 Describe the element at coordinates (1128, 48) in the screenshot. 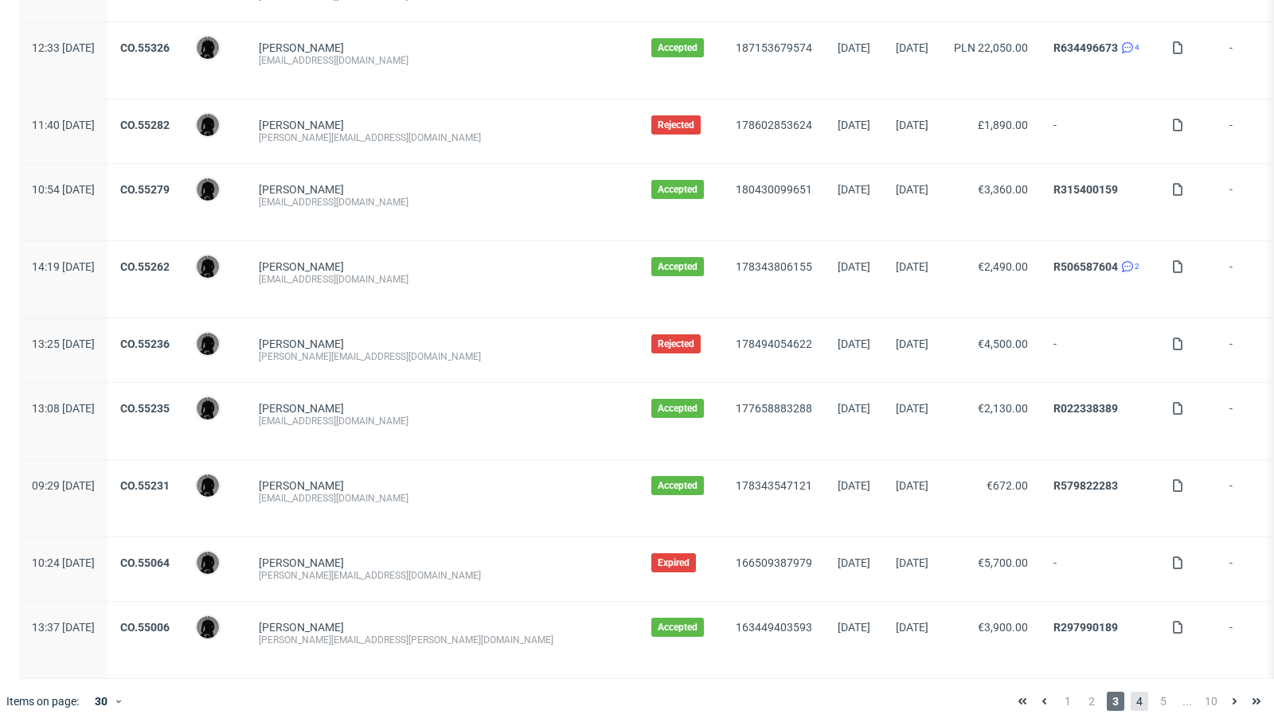

I see `a: 4` at that location.